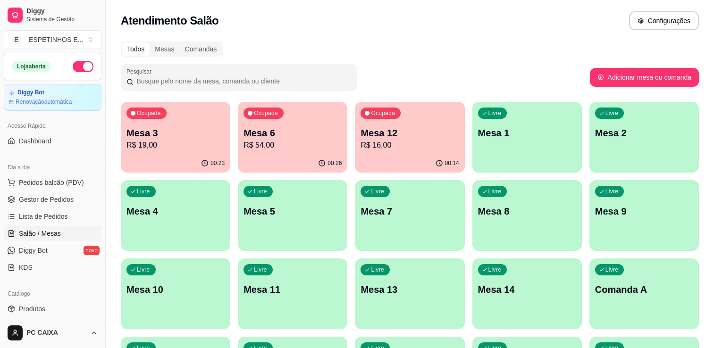  Describe the element at coordinates (175, 211) in the screenshot. I see `p: Mesa 4` at that location.